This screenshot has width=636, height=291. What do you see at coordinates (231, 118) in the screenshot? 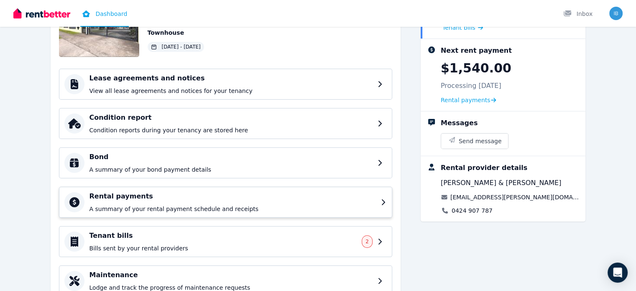
I see `h4: Condition report` at bounding box center [231, 118].